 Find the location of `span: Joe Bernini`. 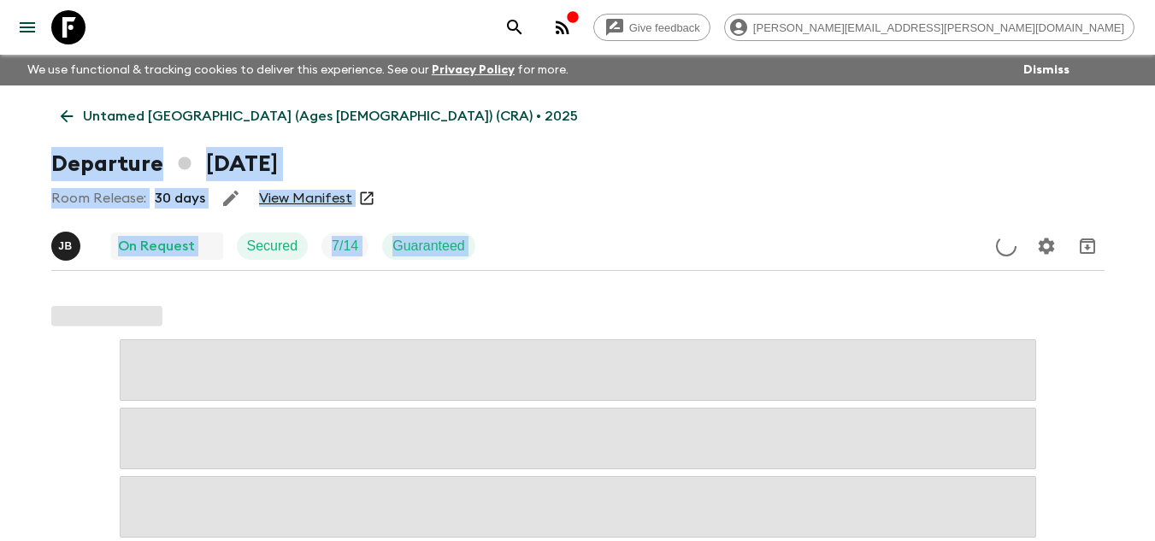

span: Joe Bernini is located at coordinates (68, 244).